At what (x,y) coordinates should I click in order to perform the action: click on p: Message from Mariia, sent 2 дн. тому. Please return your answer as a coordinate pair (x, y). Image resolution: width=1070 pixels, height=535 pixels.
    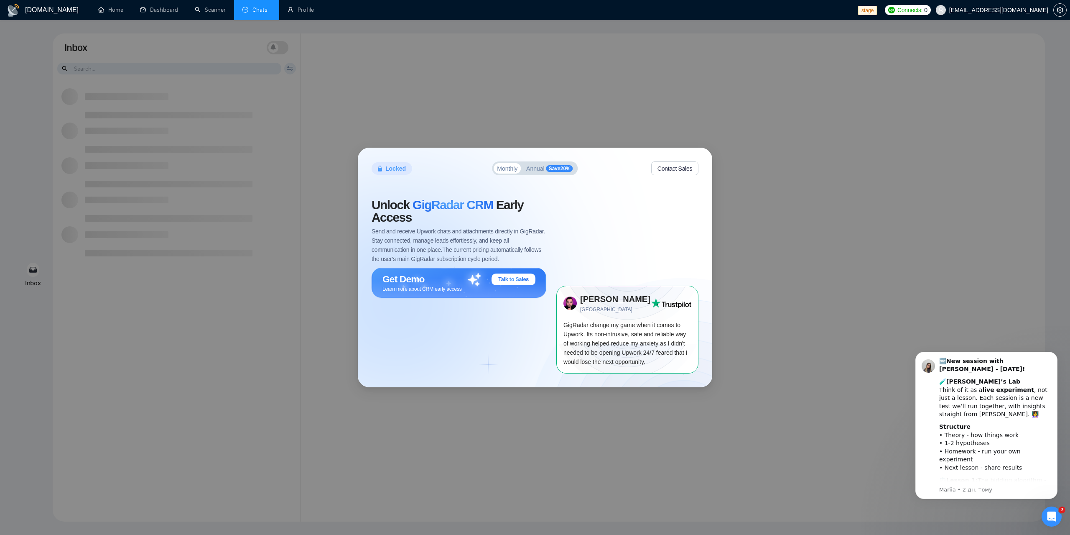
    Looking at the image, I should click on (92, 148).